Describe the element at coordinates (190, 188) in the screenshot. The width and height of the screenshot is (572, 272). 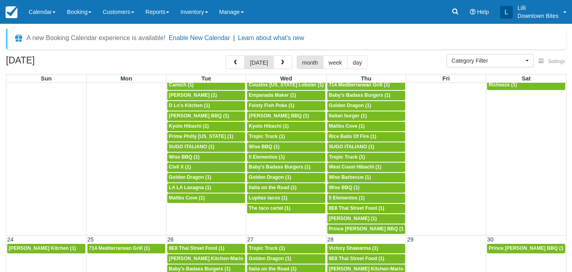
I see `span: LA LA Lasagna (1)` at that location.